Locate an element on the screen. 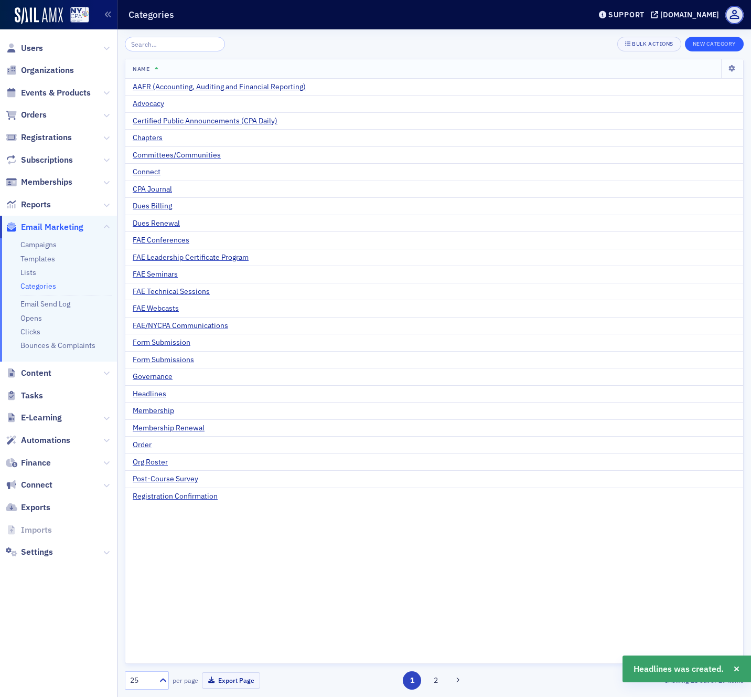 The image size is (751, 697). a: Imports is located at coordinates (29, 530).